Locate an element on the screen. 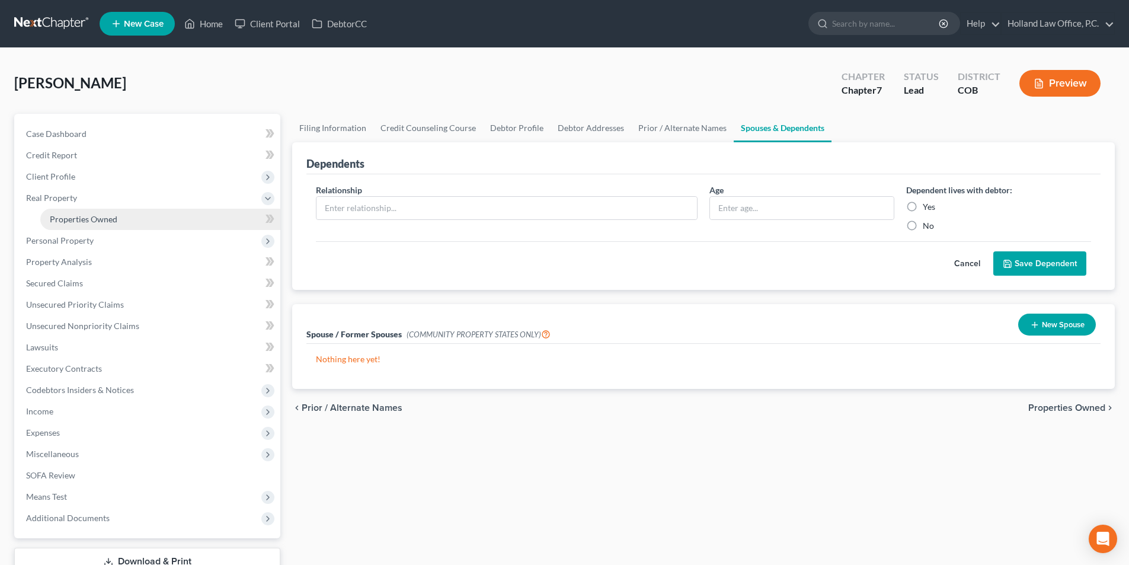 This screenshot has height=565, width=1129. span: Lawsuits is located at coordinates (42, 347).